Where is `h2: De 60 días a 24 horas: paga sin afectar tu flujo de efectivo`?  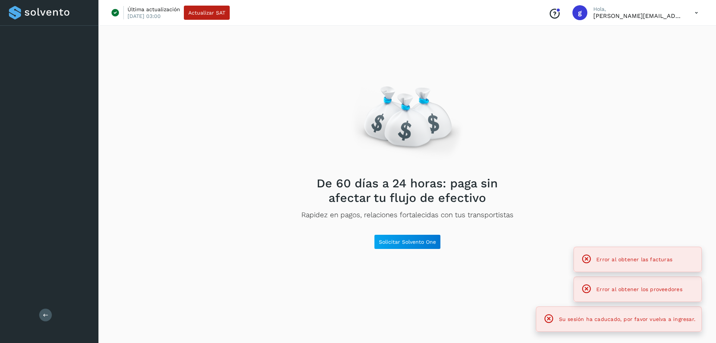 h2: De 60 días a 24 horas: paga sin afectar tu flujo de efectivo is located at coordinates (407, 190).